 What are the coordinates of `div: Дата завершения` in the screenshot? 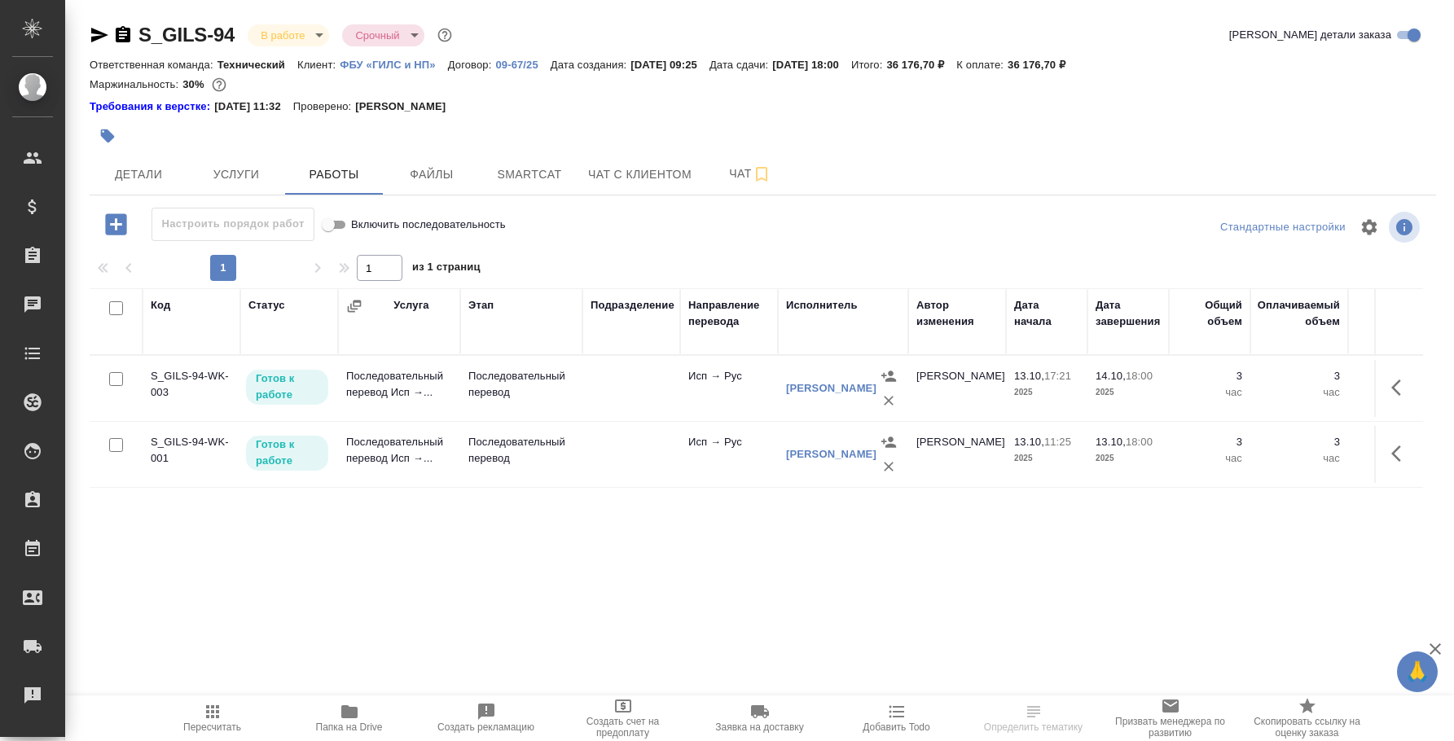 It's located at (1128, 314).